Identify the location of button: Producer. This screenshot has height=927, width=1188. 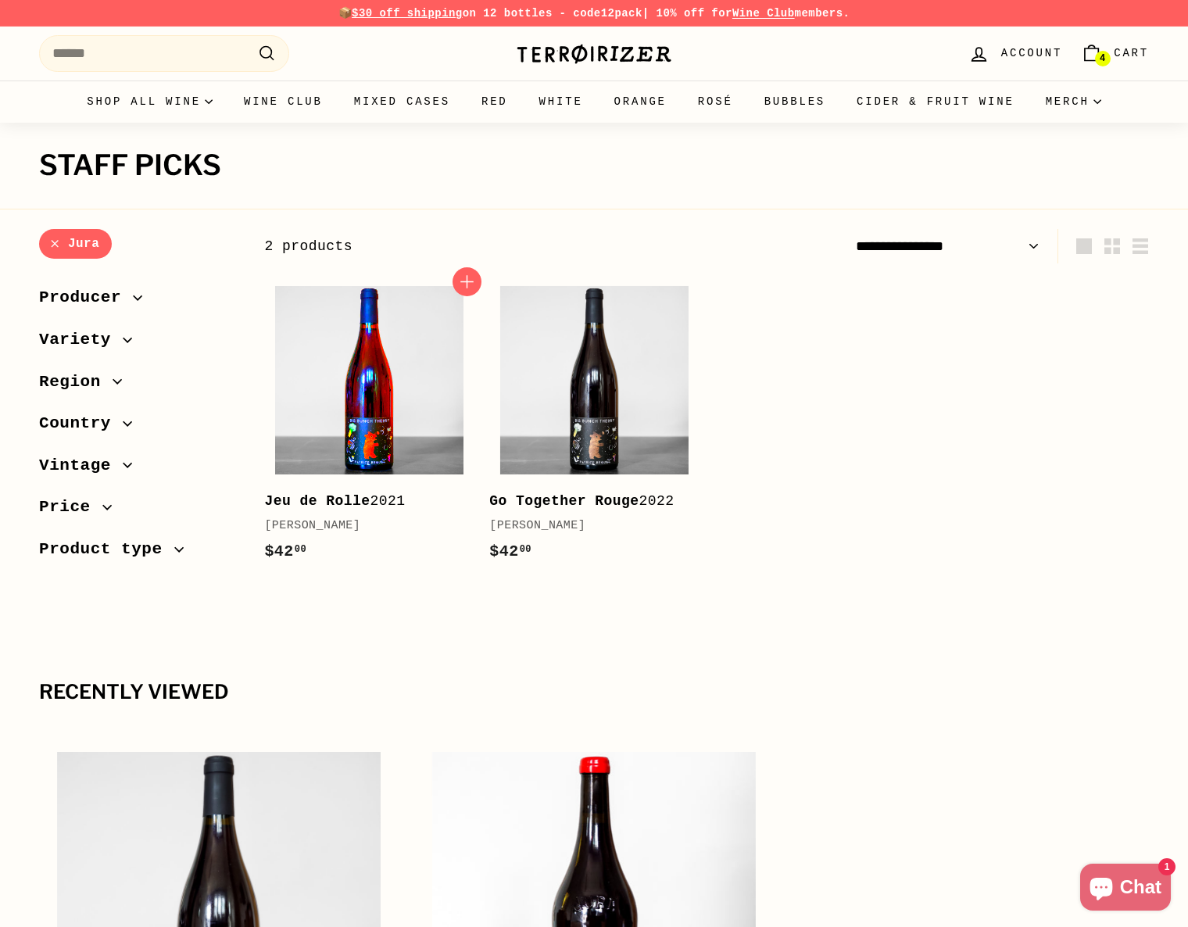
(139, 302).